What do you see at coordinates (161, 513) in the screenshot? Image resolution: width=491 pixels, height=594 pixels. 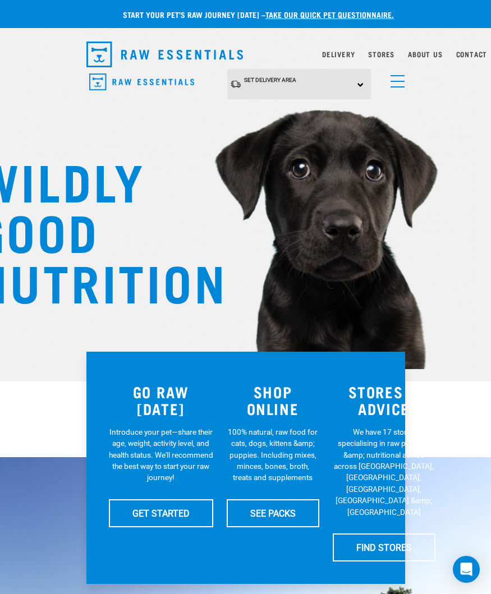 I see `a: GET STARTED` at bounding box center [161, 513].